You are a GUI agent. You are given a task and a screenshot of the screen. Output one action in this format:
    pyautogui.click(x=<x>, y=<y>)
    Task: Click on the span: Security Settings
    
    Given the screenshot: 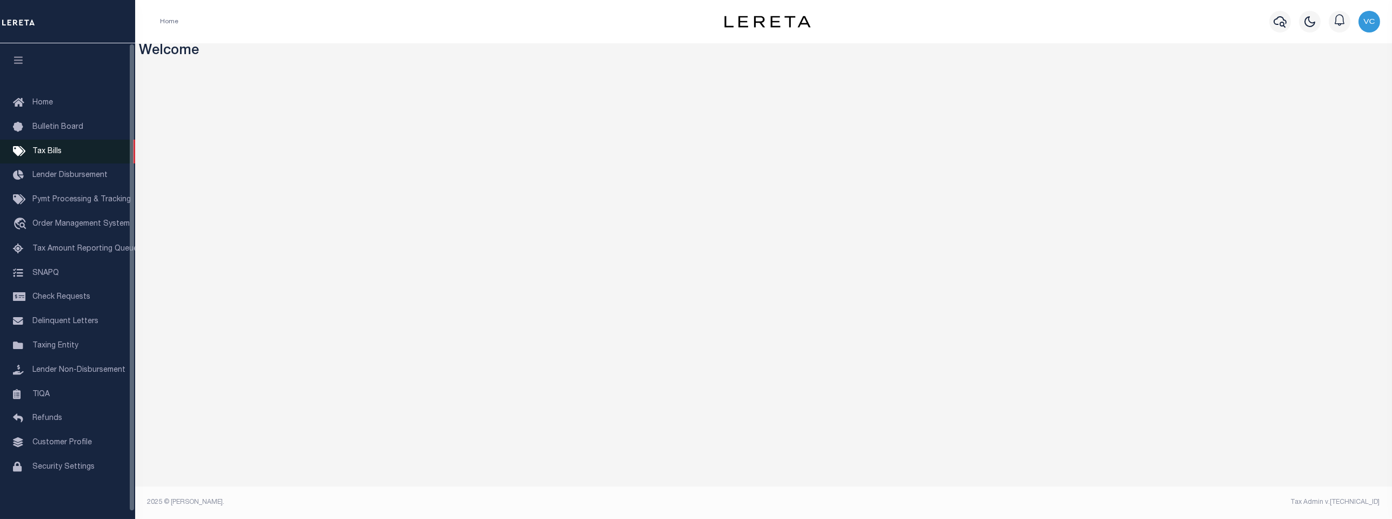 What is the action you would take?
    pyautogui.click(x=63, y=467)
    